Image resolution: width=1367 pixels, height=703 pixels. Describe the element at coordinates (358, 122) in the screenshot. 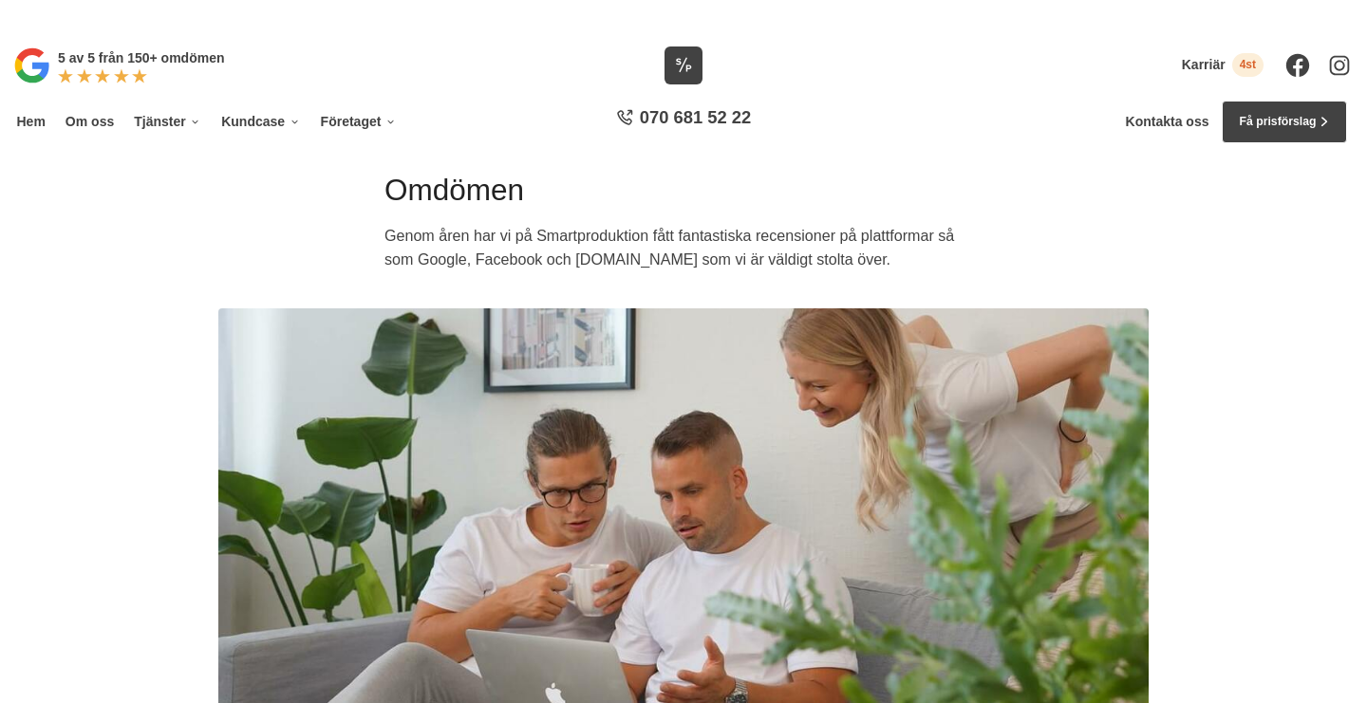

I see `a: Företaget` at that location.